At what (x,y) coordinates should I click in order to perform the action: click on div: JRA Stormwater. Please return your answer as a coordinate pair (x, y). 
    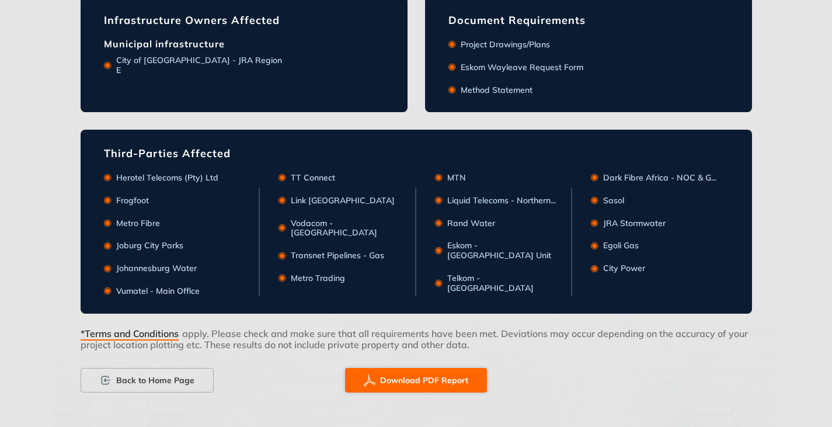
    Looking at the image, I should click on (632, 223).